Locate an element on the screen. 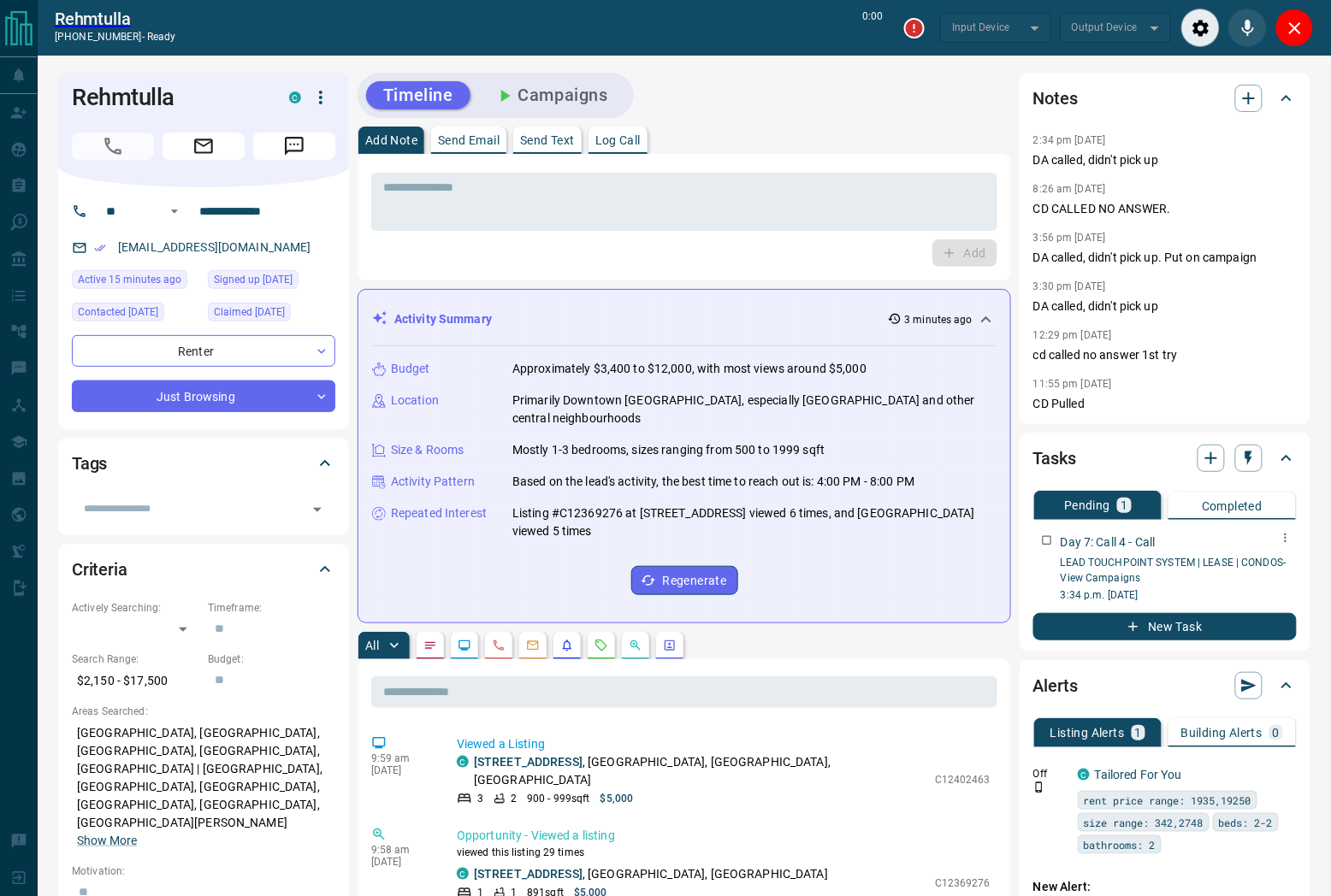  p: Add Note is located at coordinates (391, 141).